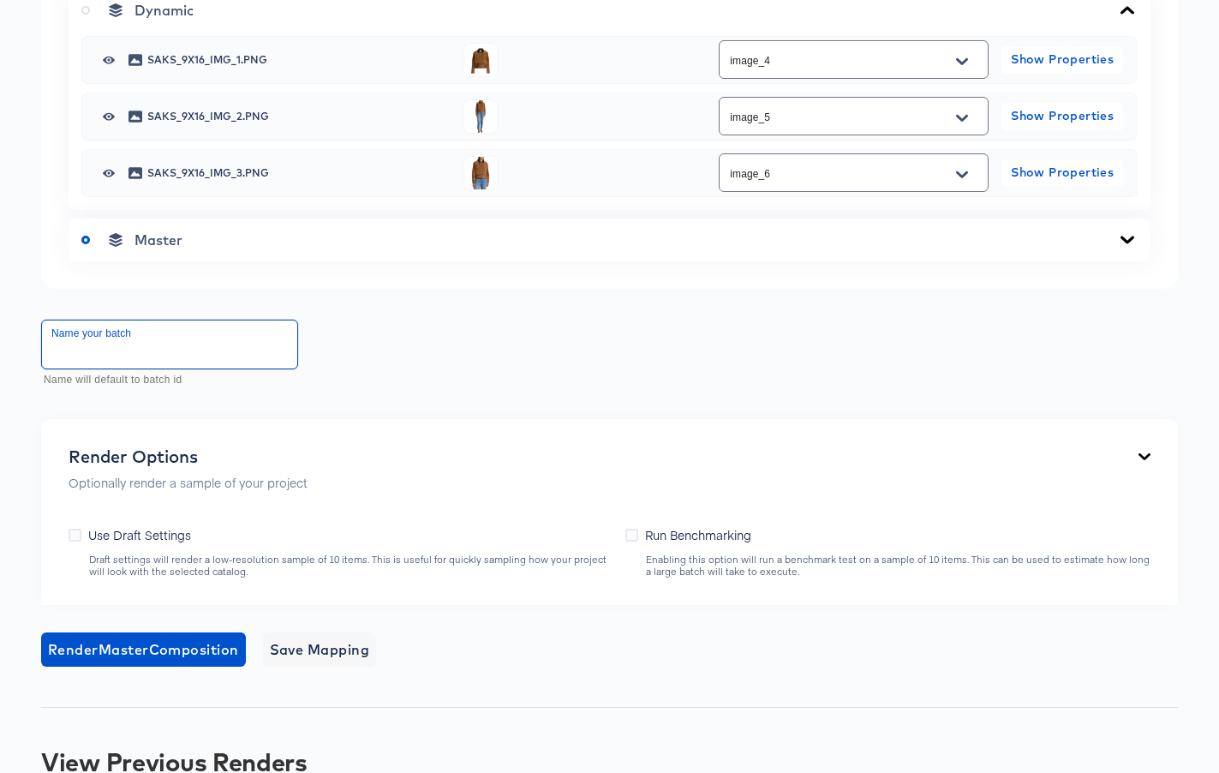  I want to click on span: saks_9x16_img_1.png, so click(299, 60).